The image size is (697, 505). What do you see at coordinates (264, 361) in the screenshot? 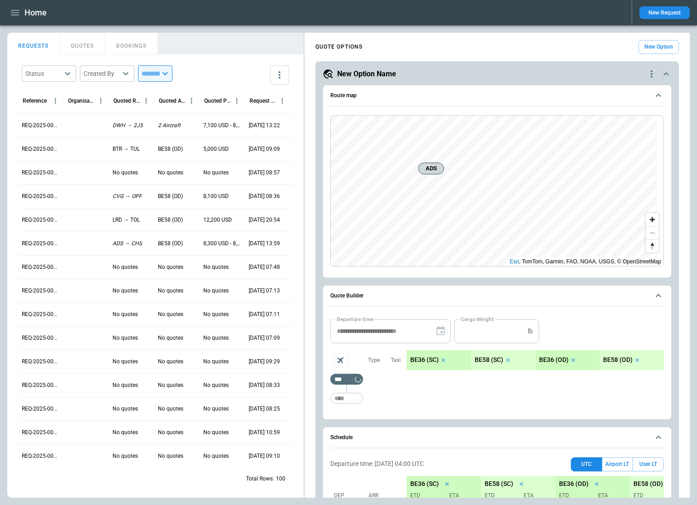
I see `p: 09/24/2025 09:29` at bounding box center [264, 361].